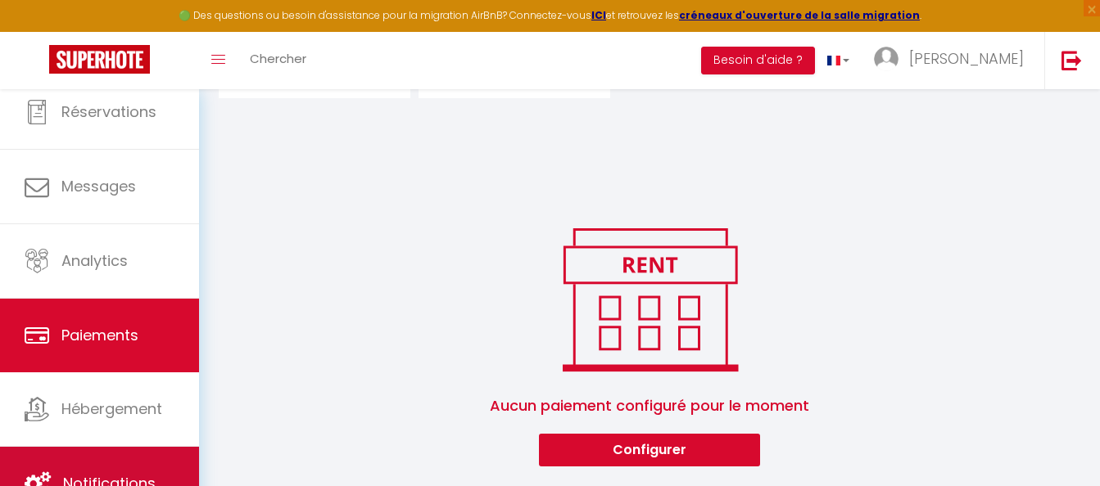  What do you see at coordinates (799, 15) in the screenshot?
I see `a: créneaux d'ouverture de la salle migration` at bounding box center [799, 15].